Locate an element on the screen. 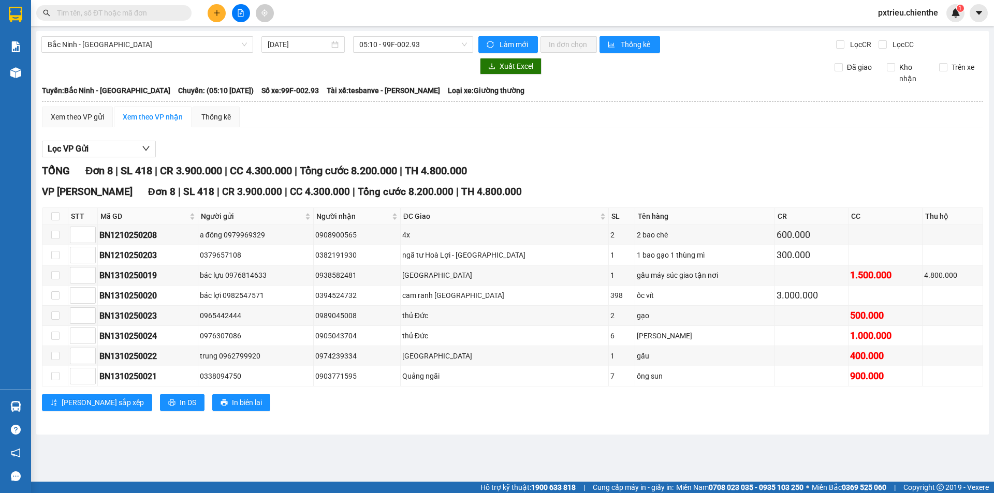  span: Kho nhận is located at coordinates (913, 73).